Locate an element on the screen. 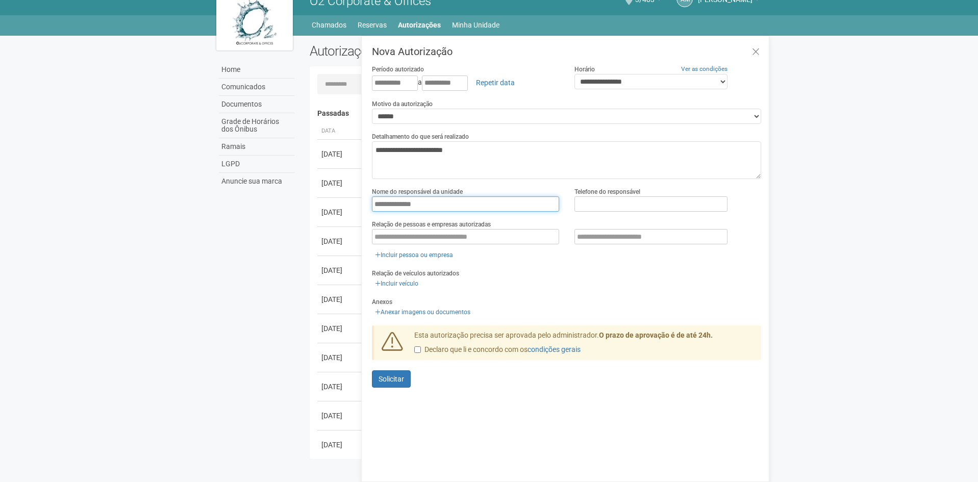 This screenshot has width=978, height=482. a: LGPD is located at coordinates (257, 164).